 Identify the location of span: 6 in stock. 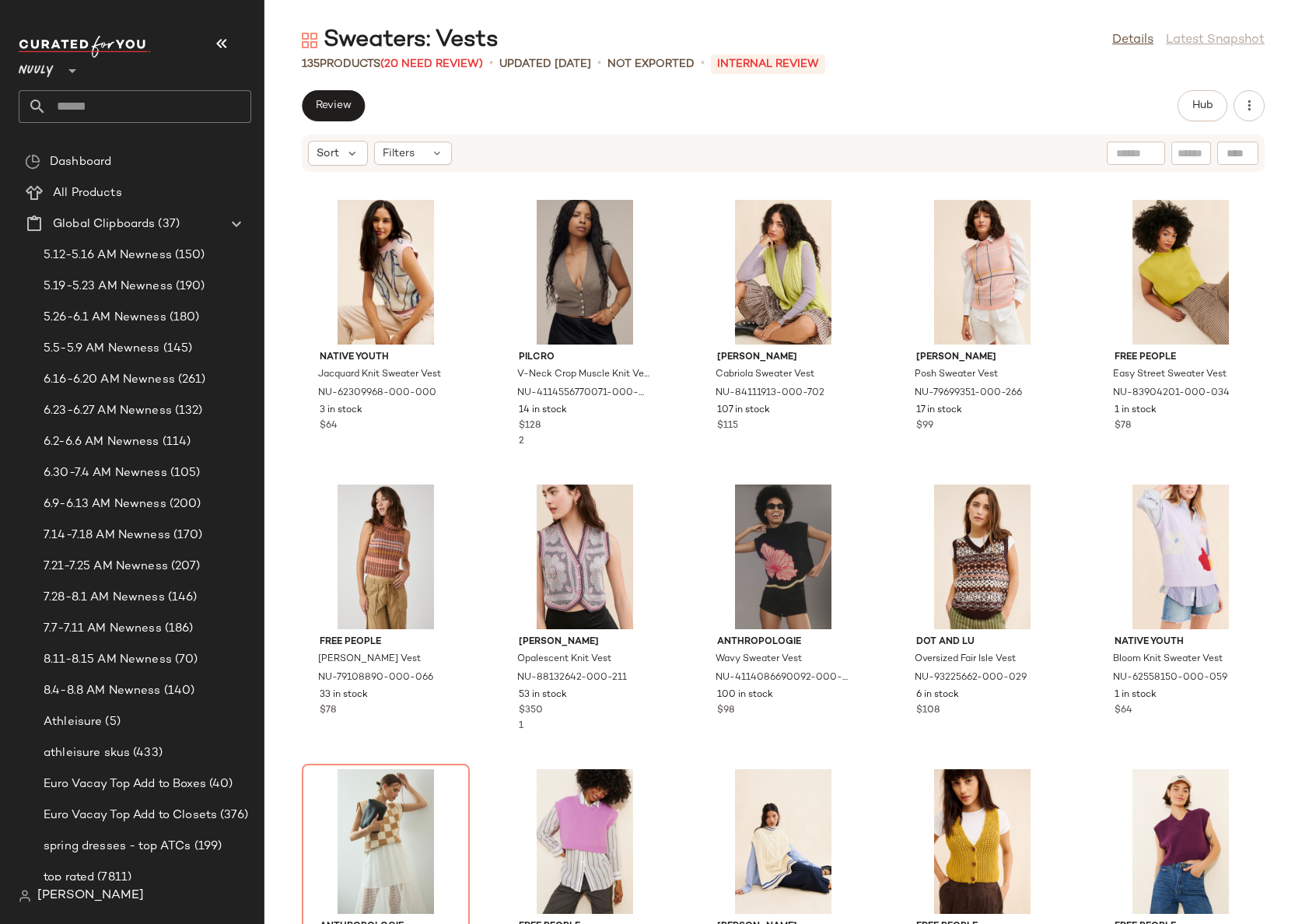
(937, 695).